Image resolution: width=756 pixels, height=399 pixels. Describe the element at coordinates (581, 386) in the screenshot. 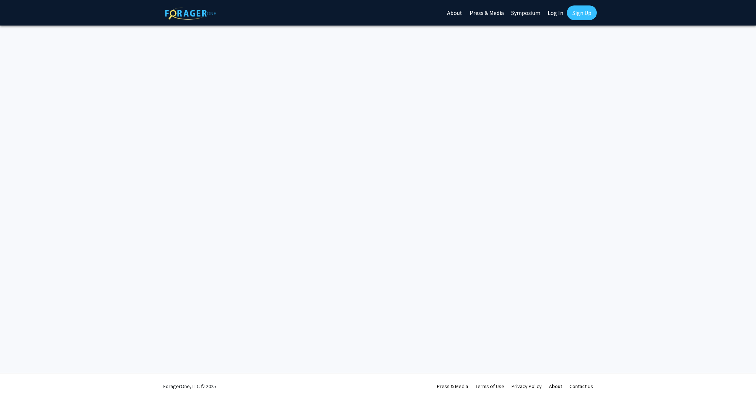

I see `a: Contact Us` at that location.